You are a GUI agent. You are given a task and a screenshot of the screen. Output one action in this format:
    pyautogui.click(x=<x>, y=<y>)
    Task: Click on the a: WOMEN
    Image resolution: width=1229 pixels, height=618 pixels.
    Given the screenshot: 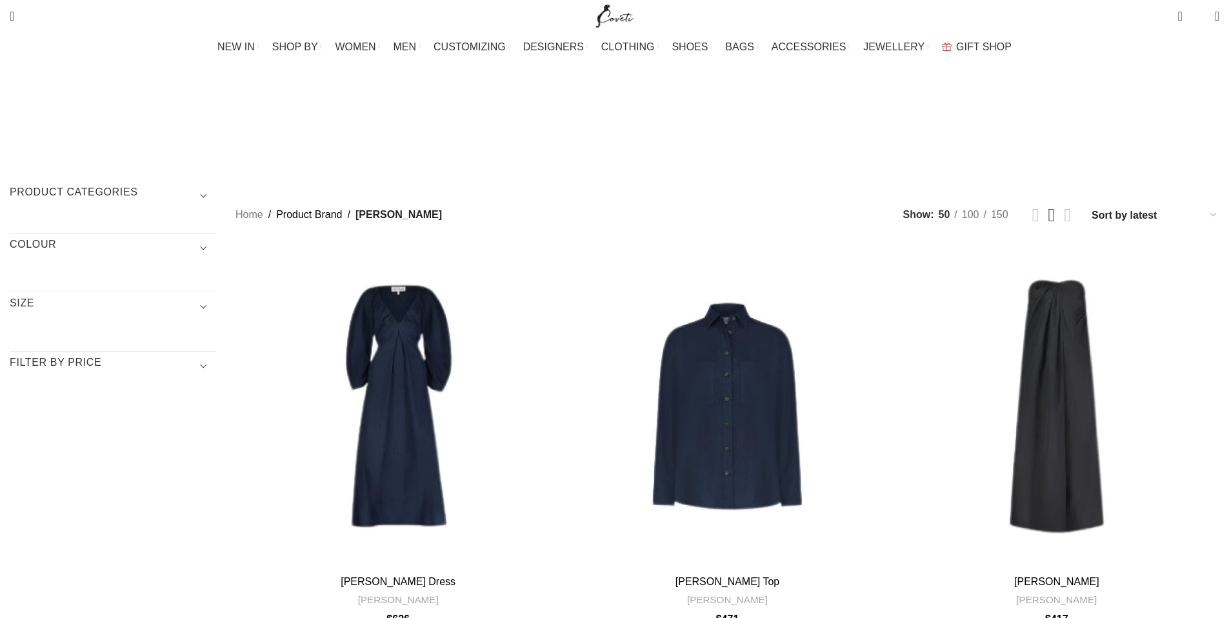 What is the action you would take?
    pyautogui.click(x=358, y=47)
    